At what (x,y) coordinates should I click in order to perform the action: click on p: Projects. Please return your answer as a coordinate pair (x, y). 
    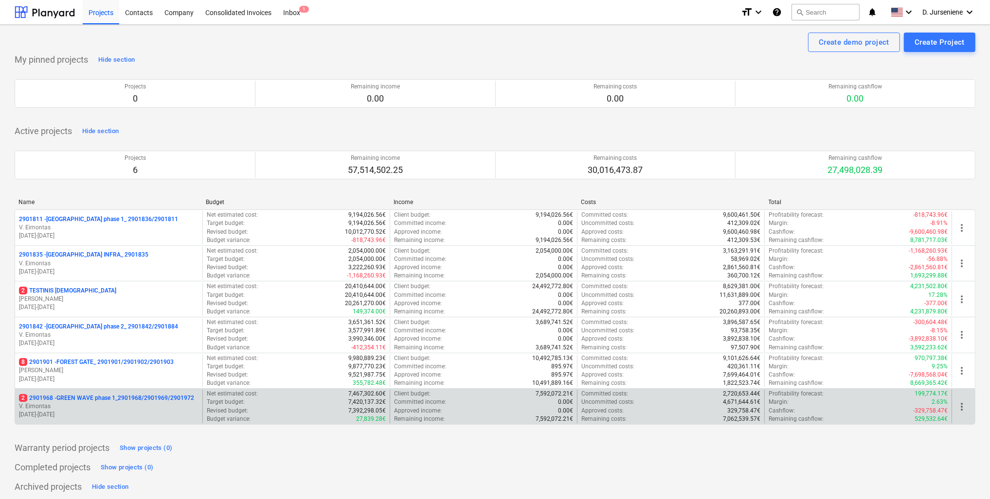
    Looking at the image, I should click on (135, 158).